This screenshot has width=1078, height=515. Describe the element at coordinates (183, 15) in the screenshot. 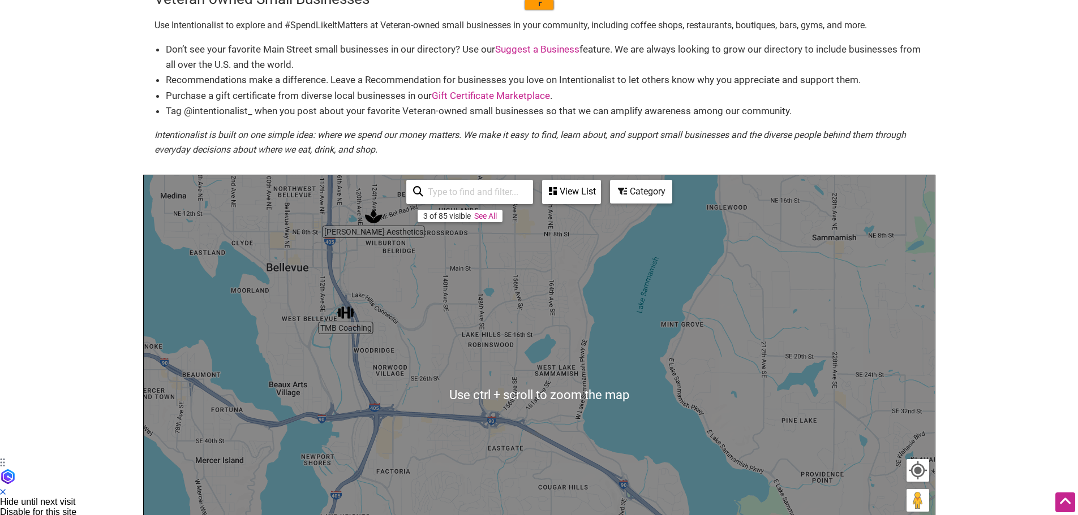

I see `a: View` at that location.